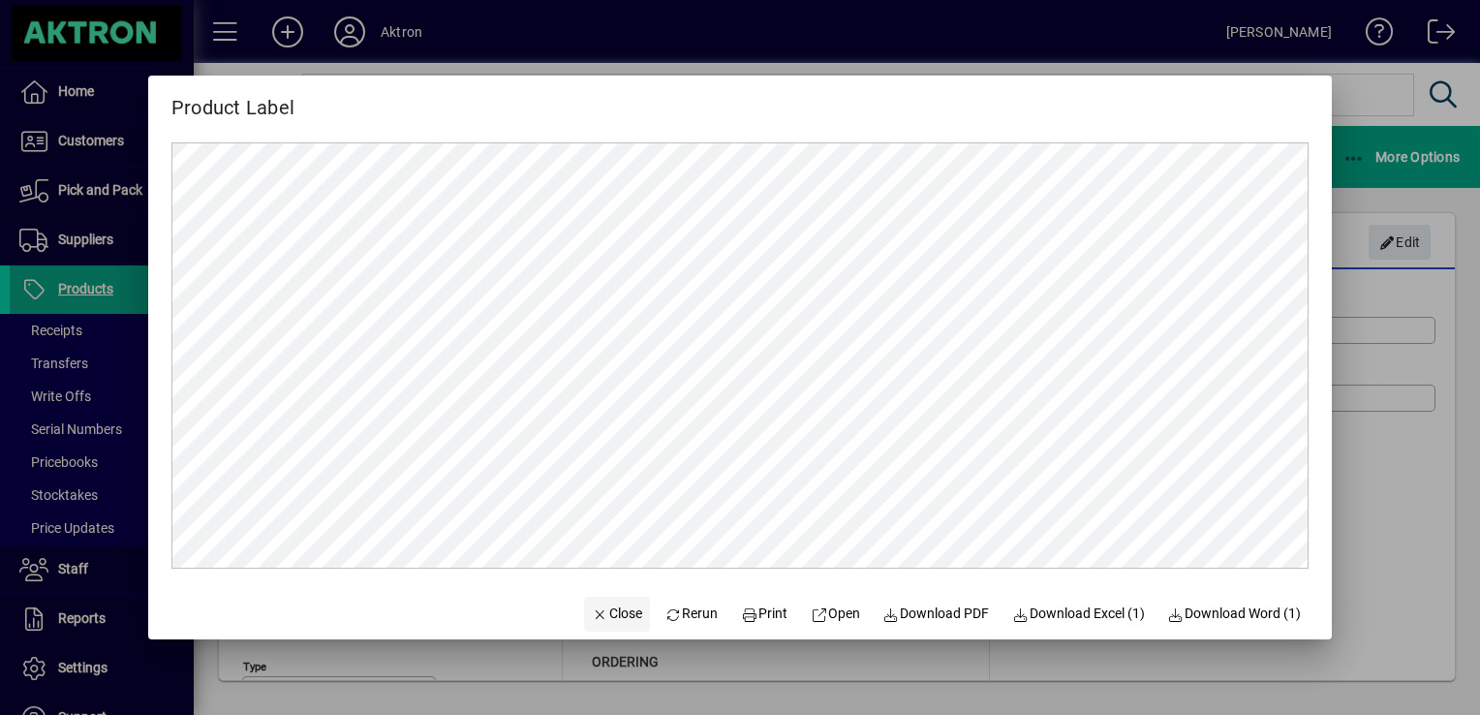 This screenshot has height=715, width=1480. I want to click on span: Close, so click(617, 613).